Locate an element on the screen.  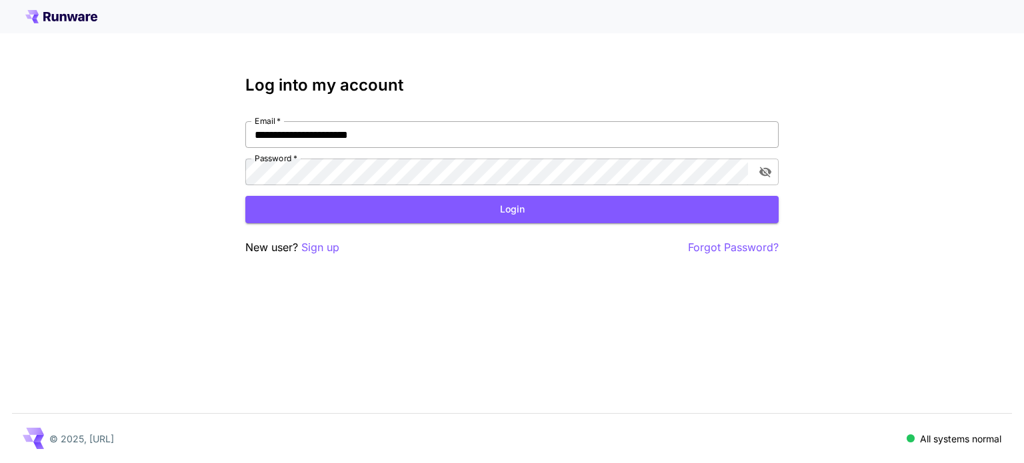
label: Password is located at coordinates (276, 158).